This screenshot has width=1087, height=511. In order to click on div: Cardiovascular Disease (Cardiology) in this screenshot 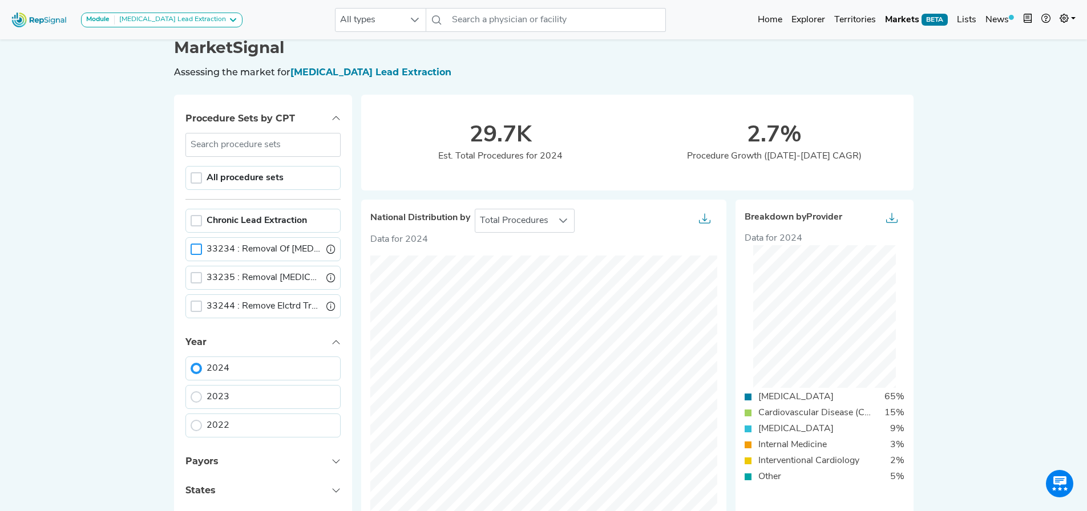, I will do `click(814, 413)`.